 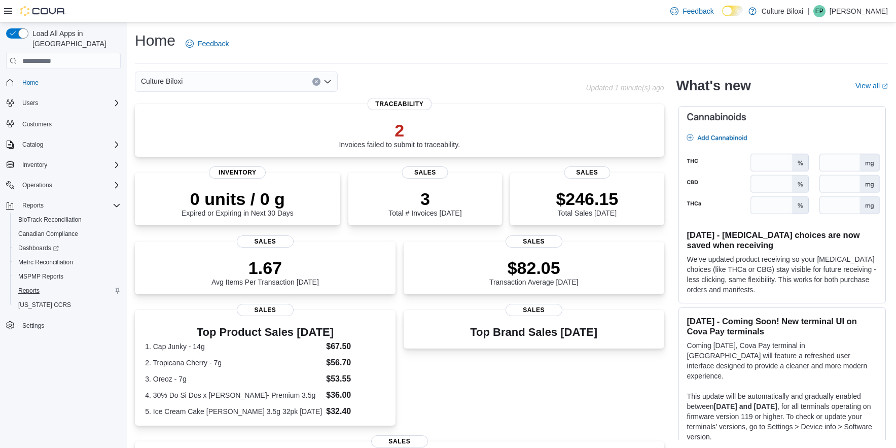 What do you see at coordinates (48, 234) in the screenshot?
I see `a: Canadian Compliance` at bounding box center [48, 234].